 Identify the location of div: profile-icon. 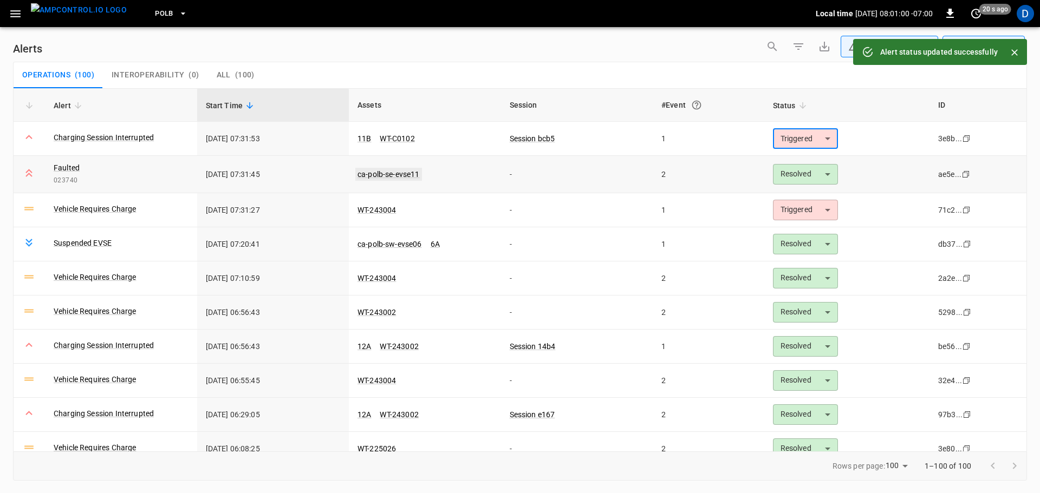
(1025, 14).